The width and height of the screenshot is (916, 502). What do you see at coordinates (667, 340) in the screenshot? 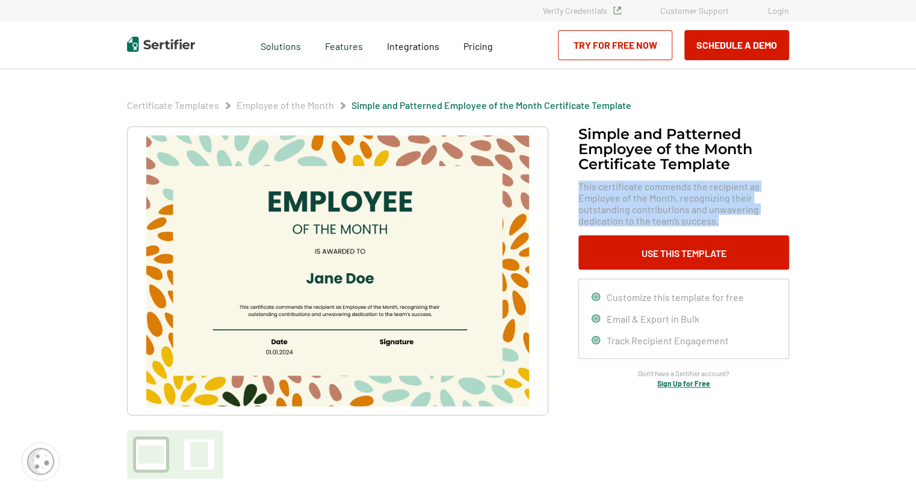
I see `span: Track Recipient Engagement` at bounding box center [667, 340].